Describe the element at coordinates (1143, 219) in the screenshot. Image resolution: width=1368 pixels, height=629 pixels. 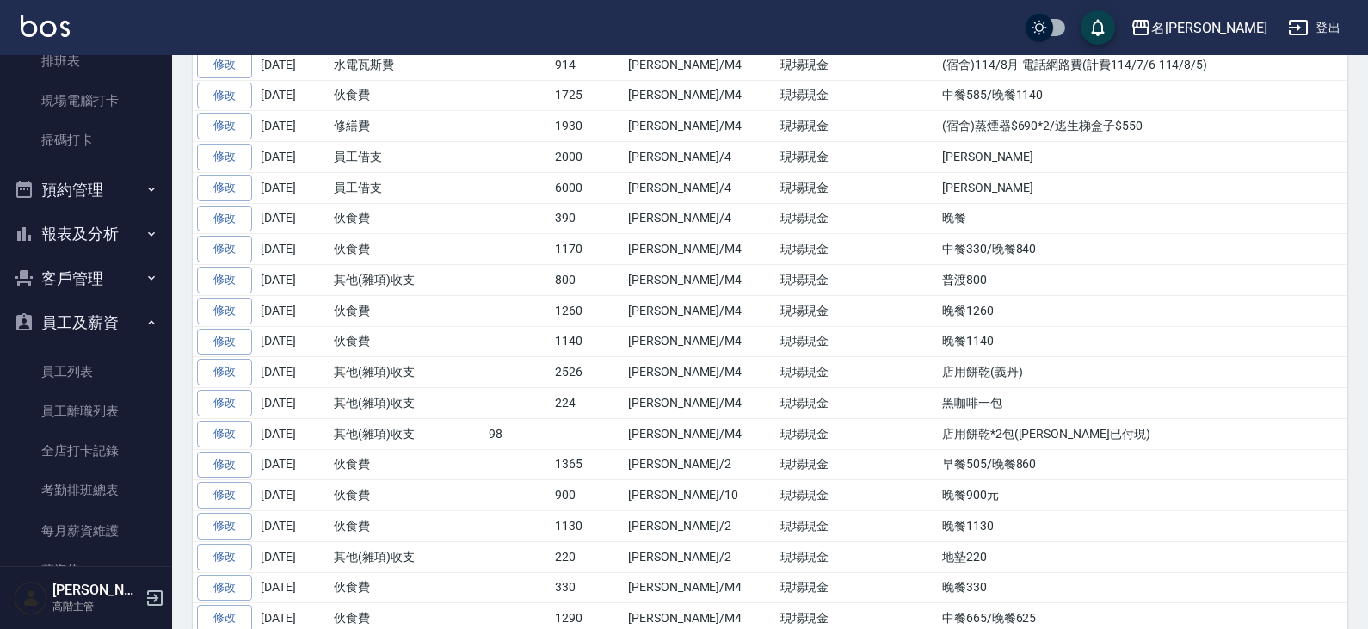
I see `td: 晚餐` at that location.